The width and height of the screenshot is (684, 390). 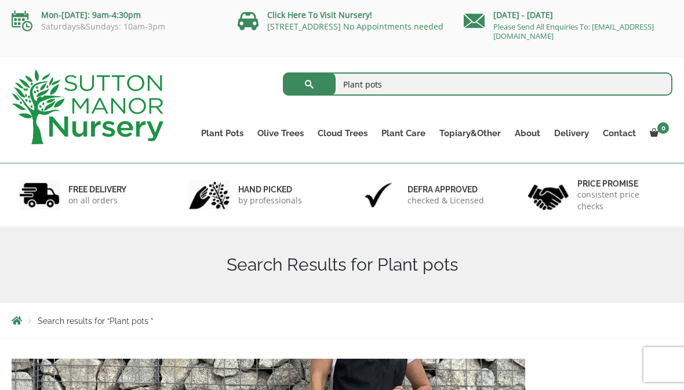 I want to click on img: 3.jpg, so click(x=378, y=195).